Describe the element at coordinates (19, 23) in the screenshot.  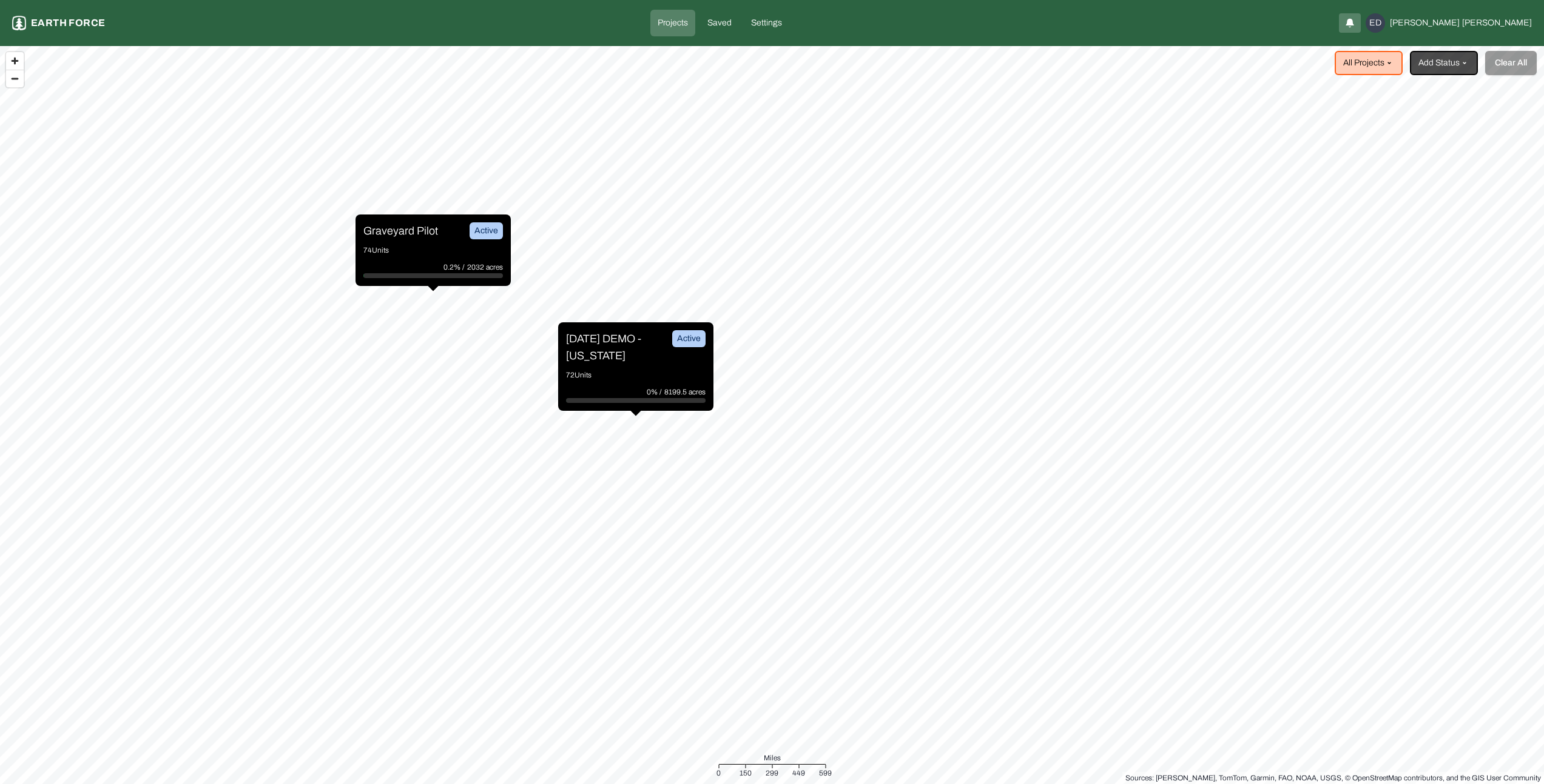
I see `img: earthforce-logo-white-uG4MPadI.svg` at that location.